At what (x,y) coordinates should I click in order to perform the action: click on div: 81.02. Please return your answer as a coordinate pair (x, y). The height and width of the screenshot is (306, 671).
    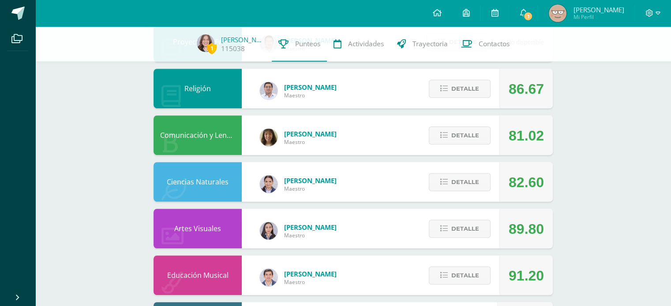
    Looking at the image, I should click on (526, 136).